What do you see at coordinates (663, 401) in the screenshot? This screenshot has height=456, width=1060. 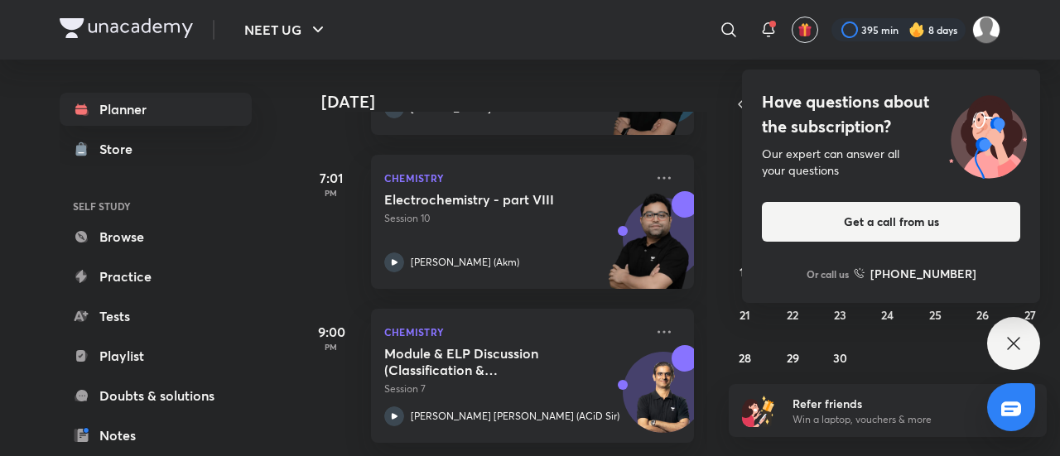 I see `img: Avatar` at bounding box center [663, 401].